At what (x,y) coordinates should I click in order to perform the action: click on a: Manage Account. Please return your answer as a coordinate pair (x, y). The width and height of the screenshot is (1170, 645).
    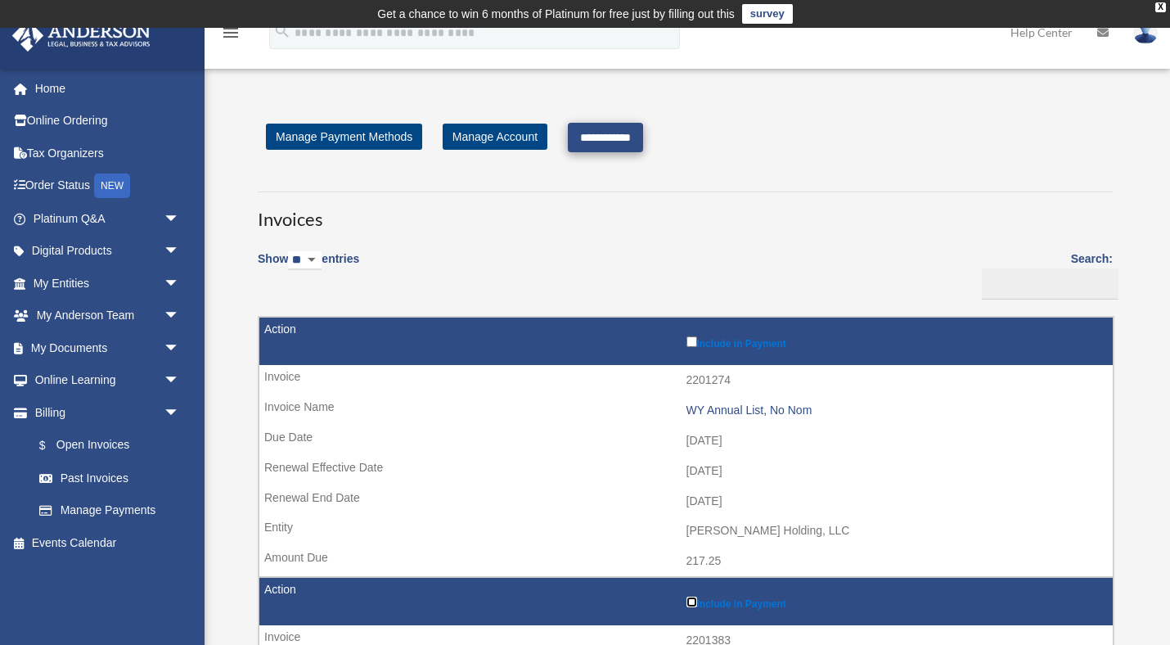
    Looking at the image, I should click on (495, 137).